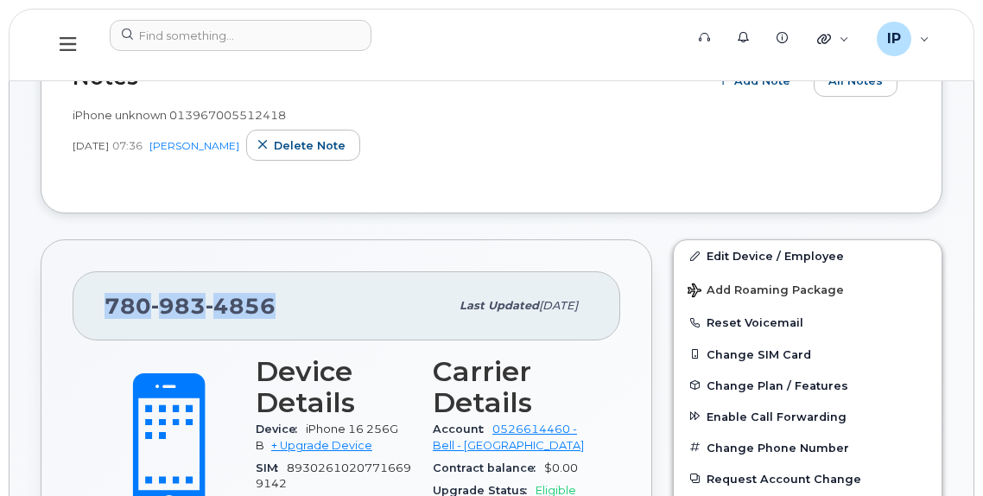 The height and width of the screenshot is (496, 983). What do you see at coordinates (808, 447) in the screenshot?
I see `button: Change Phone Number` at bounding box center [808, 447].